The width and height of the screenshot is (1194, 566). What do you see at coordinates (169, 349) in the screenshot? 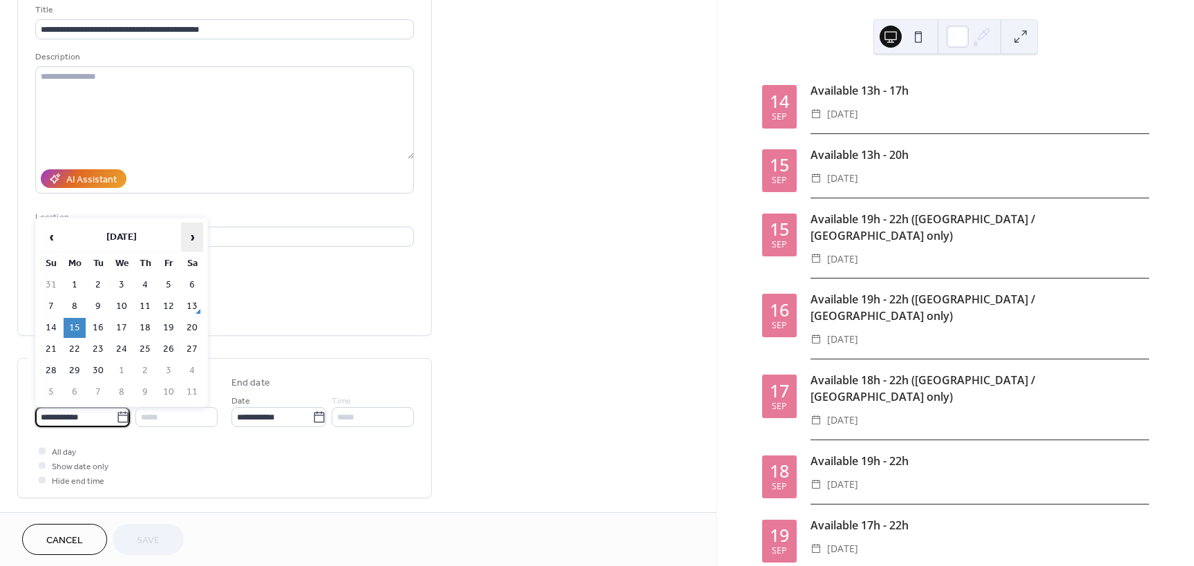
I see `td: 26` at bounding box center [169, 349].